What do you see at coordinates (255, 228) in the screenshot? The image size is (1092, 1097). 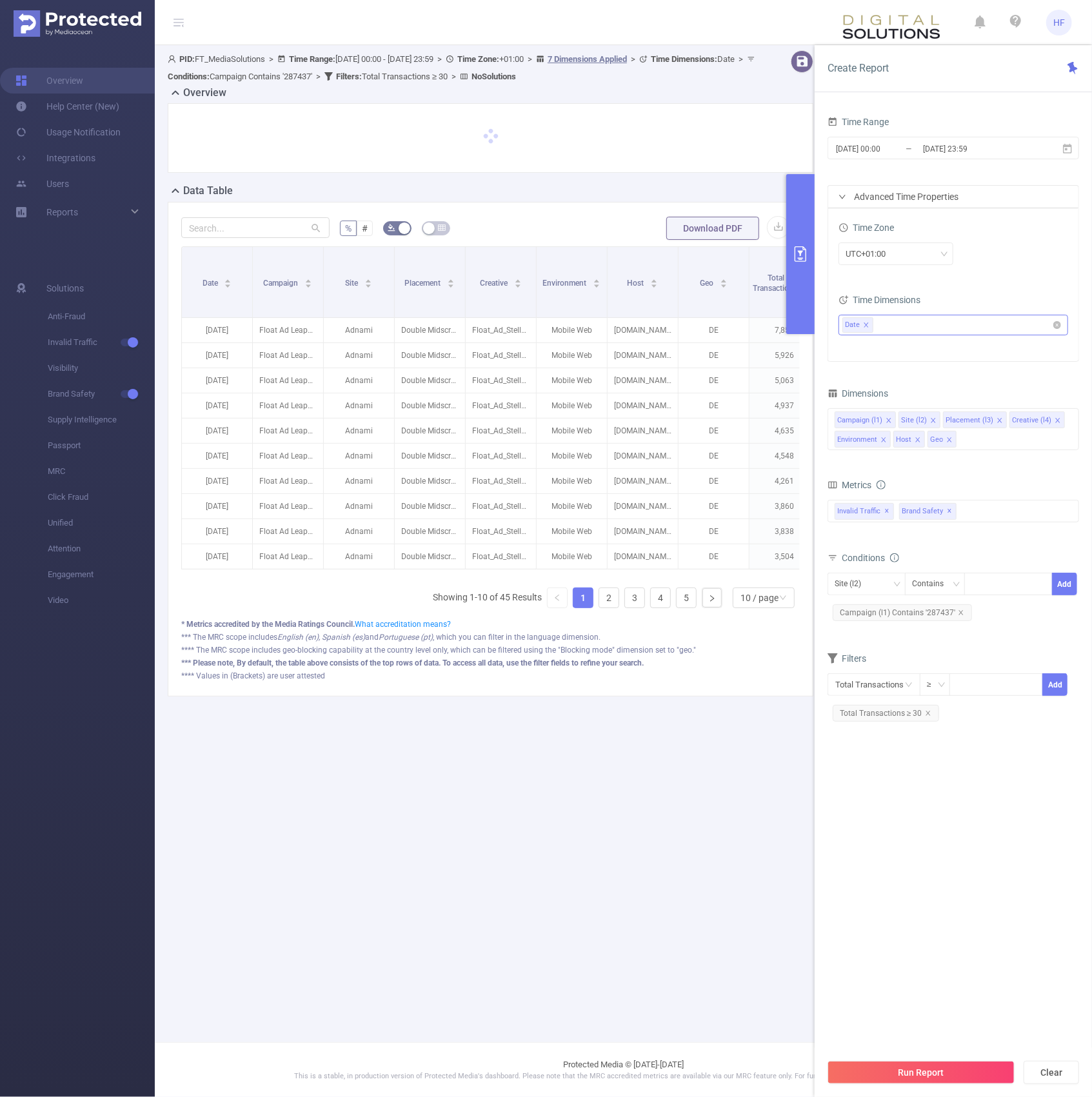 I see `input: Search...` at bounding box center [255, 228].